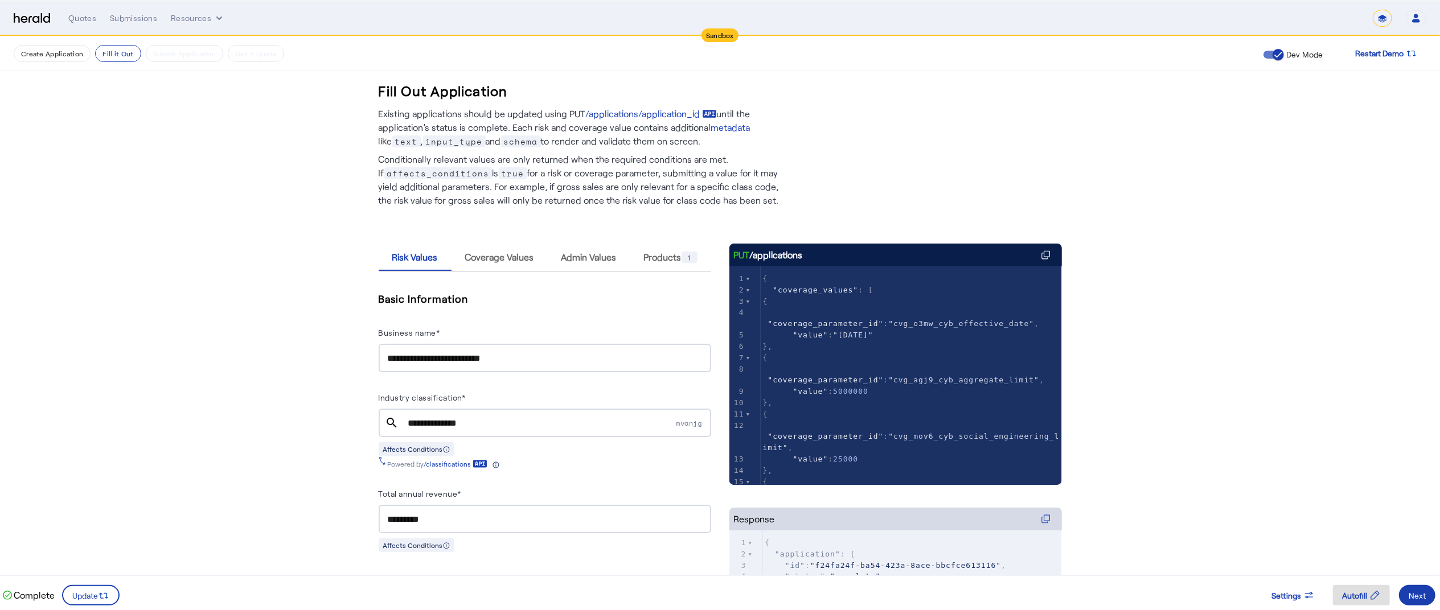  I want to click on label: Business name*, so click(409, 332).